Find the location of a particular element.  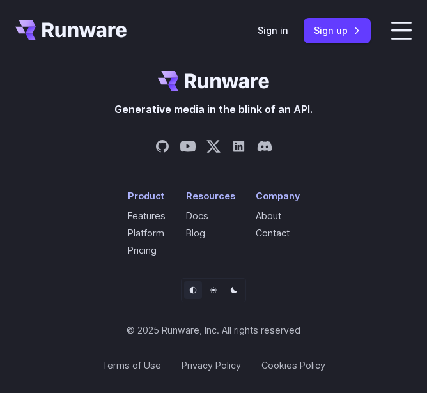

a: Share on GitHub is located at coordinates (162, 148).